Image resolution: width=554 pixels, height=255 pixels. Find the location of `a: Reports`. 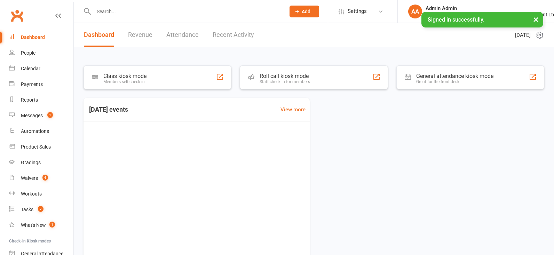

a: Reports is located at coordinates (41, 100).